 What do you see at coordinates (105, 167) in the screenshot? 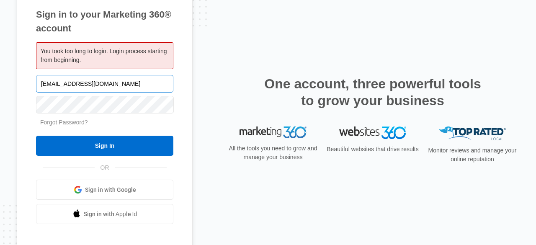
I see `span: OR` at bounding box center [105, 167].